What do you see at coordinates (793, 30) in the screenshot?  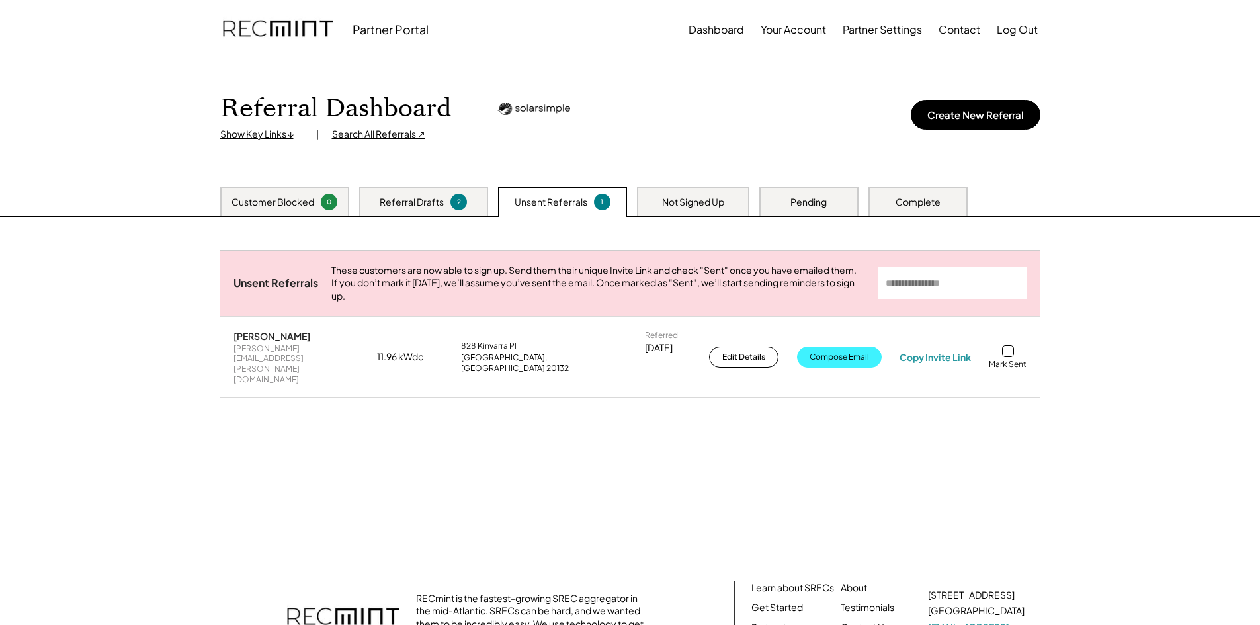 I see `button: Your Account` at bounding box center [793, 30].